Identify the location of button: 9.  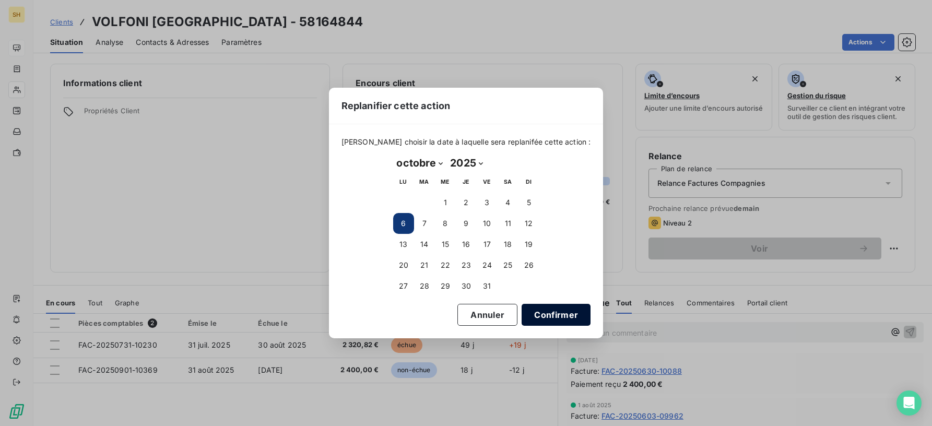
(466, 223).